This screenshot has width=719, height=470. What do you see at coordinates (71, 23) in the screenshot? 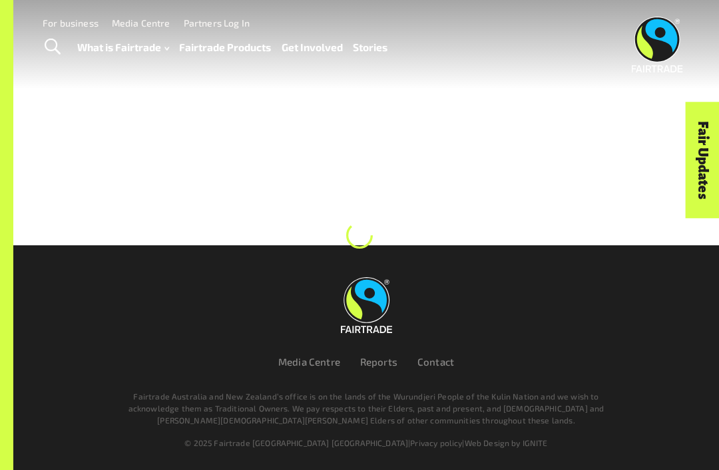
I see `a: For business` at bounding box center [71, 23].